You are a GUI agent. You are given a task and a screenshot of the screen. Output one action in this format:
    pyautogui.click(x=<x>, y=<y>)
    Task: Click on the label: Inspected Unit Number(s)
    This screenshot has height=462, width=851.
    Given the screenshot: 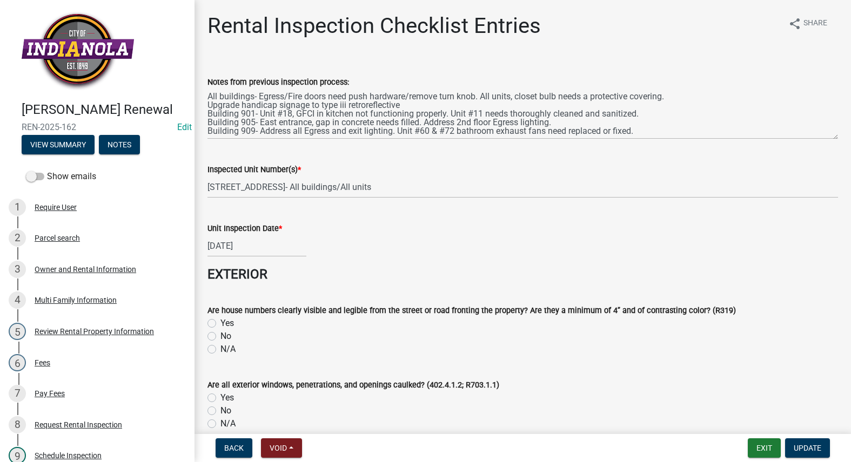 What is the action you would take?
    pyautogui.click(x=254, y=170)
    